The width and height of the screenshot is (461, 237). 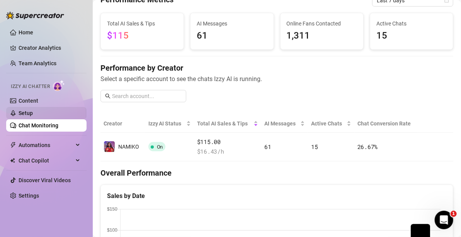 What do you see at coordinates (38, 63) in the screenshot?
I see `a: Team Analytics` at bounding box center [38, 63].